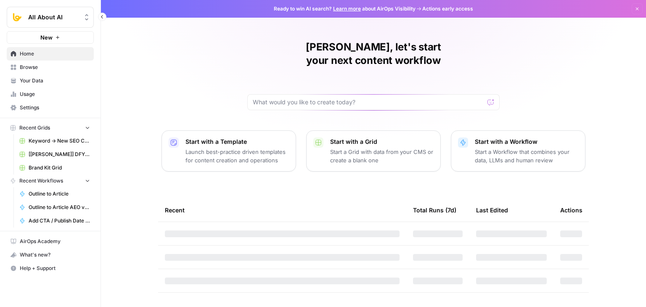 This screenshot has height=307, width=646. Describe the element at coordinates (282, 210) in the screenshot. I see `div: Recent` at that location.